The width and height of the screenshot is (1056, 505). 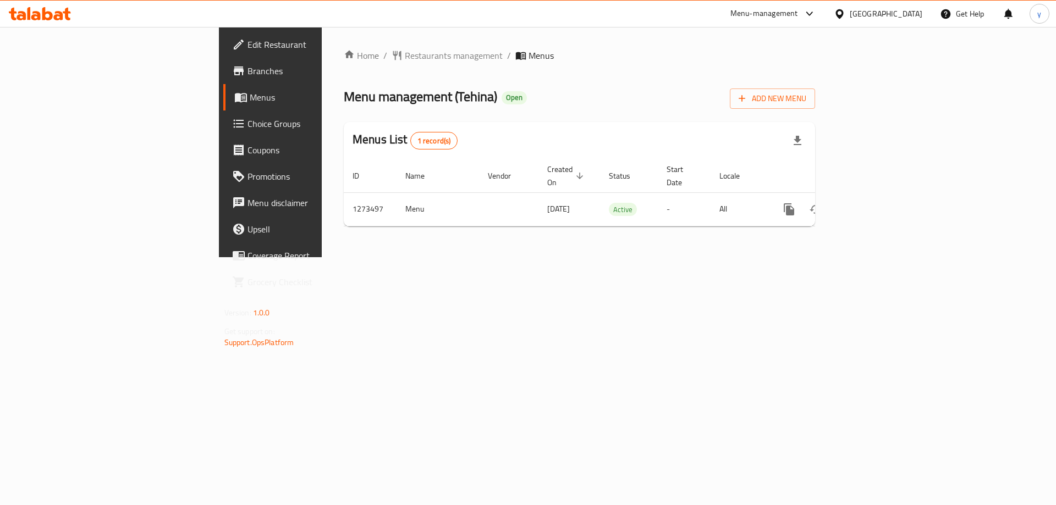 What do you see at coordinates (309, 71) in the screenshot?
I see `a: Branches` at bounding box center [309, 71].